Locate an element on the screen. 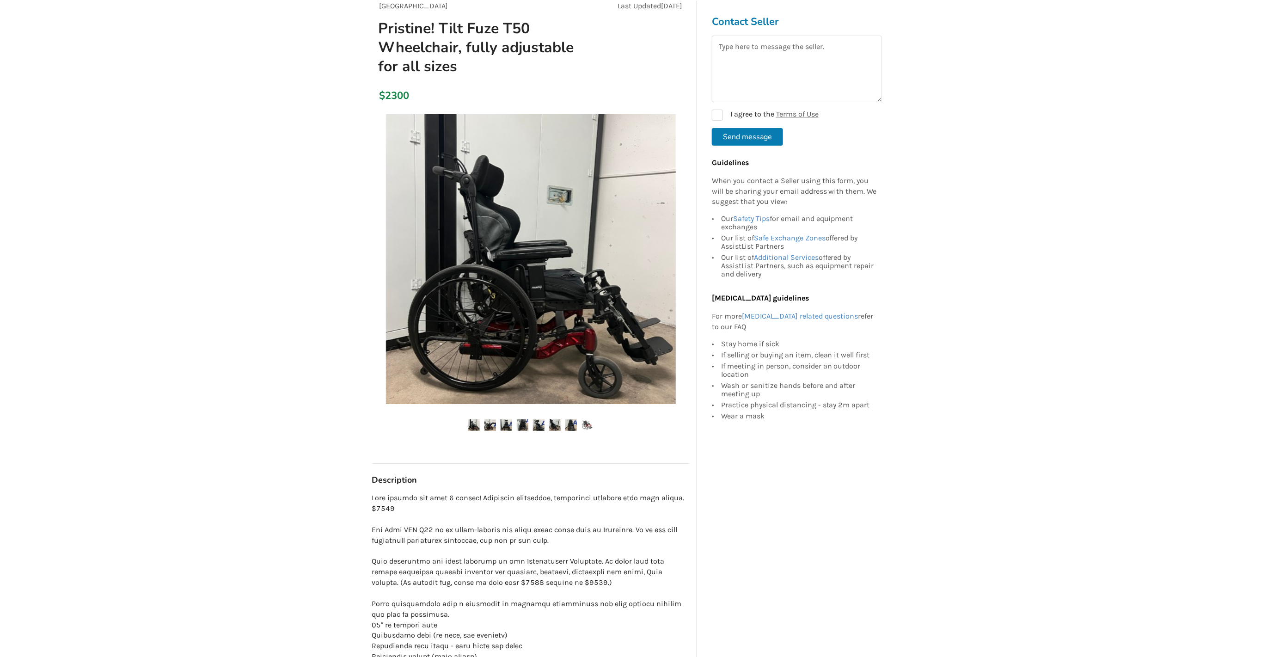  p: When you contact a Seller using this form, you will be sharing your email address with them. We s... is located at coordinates (794, 191).